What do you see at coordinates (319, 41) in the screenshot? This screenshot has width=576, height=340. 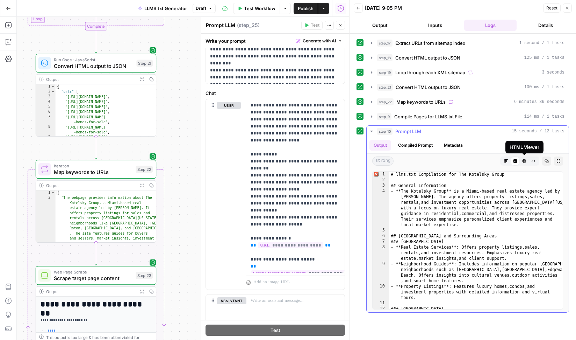 I see `button: Generate with AI` at bounding box center [319, 41].